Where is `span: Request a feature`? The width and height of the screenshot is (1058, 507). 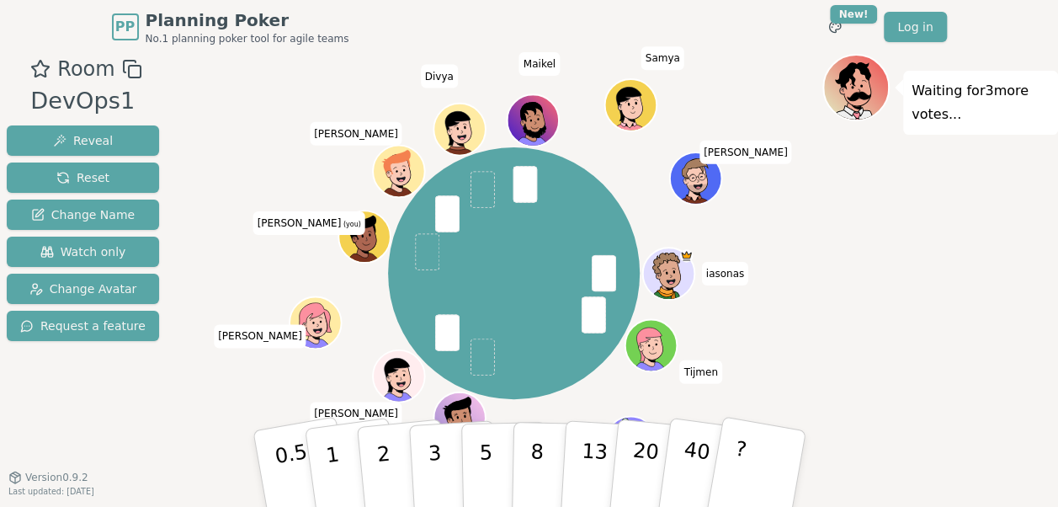 span: Request a feature is located at coordinates (82, 326).